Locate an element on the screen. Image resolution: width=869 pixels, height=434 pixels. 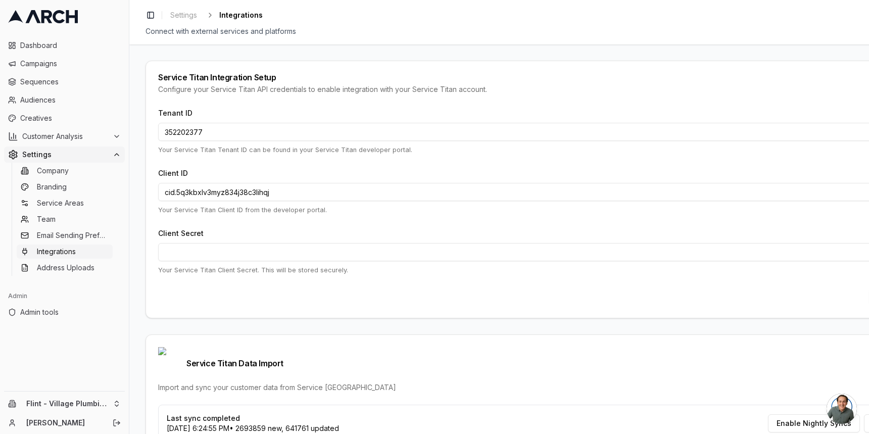
span: Sequences is located at coordinates (70, 82).